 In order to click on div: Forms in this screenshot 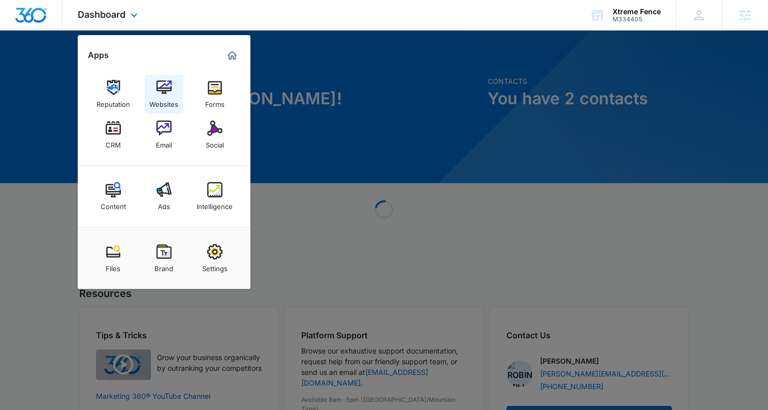, I will do `click(215, 102)`.